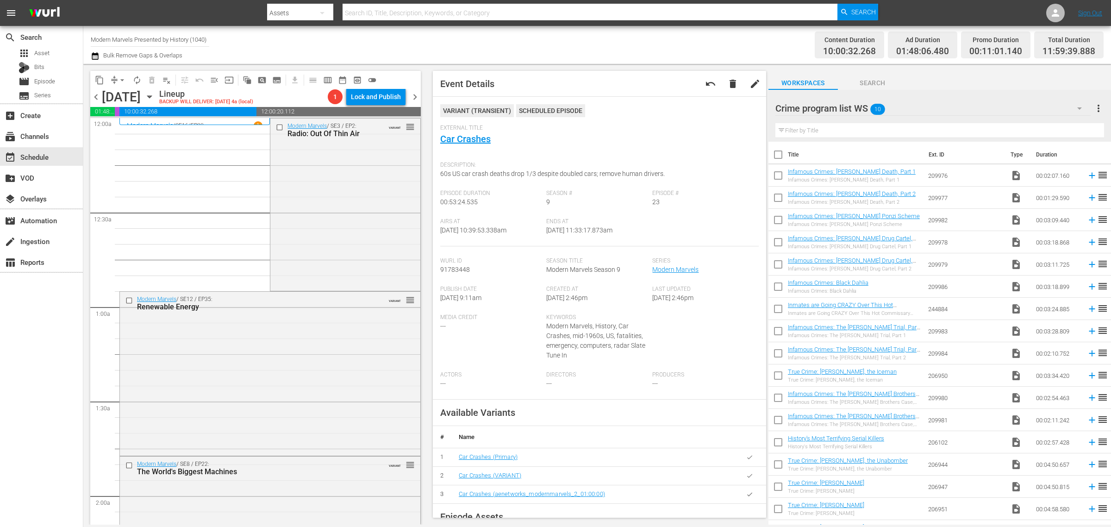  I want to click on span: Channels, so click(10, 137).